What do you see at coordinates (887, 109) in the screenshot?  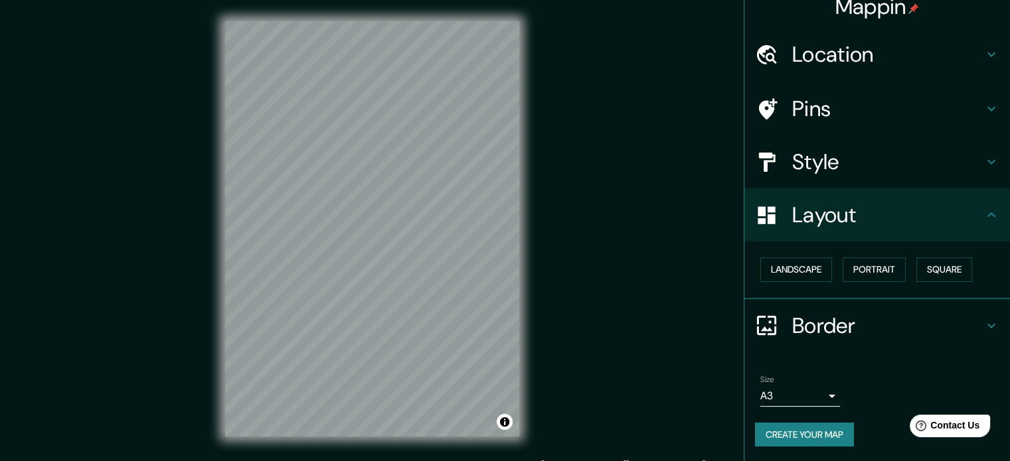 I see `h4: Pins` at bounding box center [887, 109].